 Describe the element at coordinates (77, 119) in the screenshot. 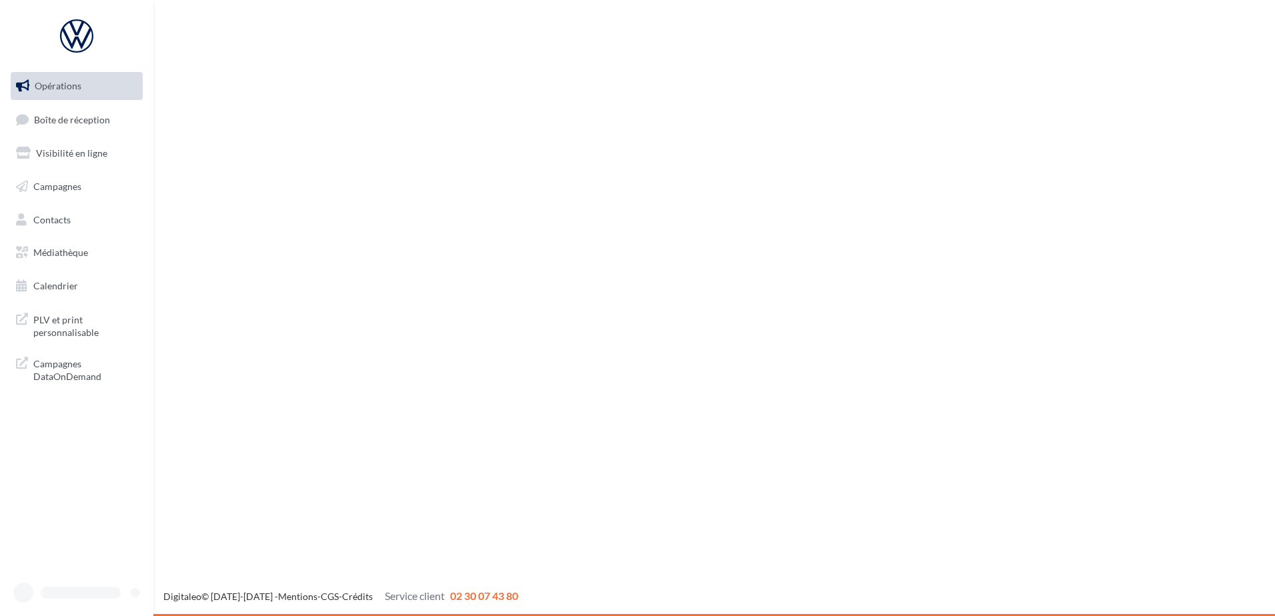

I see `a: Boîte de réception` at that location.